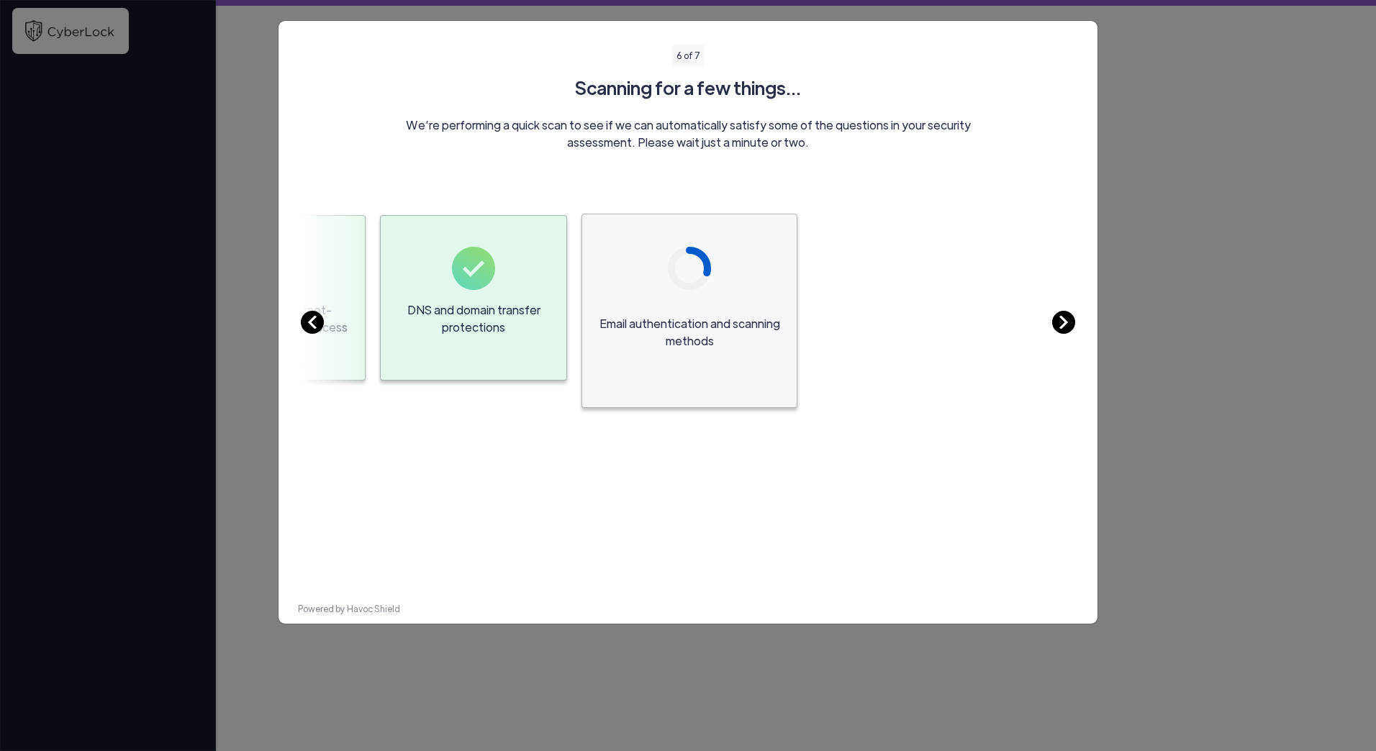  I want to click on p: Email authentication and scanning methods, so click(689, 332).